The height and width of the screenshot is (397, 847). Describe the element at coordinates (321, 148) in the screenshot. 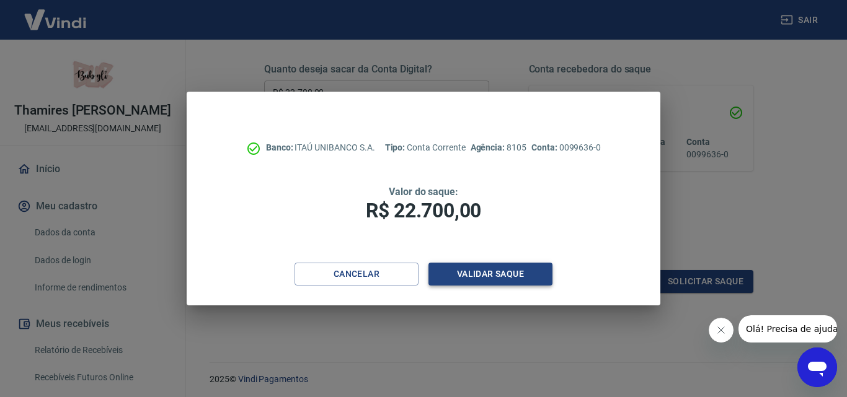

I see `p: ITAÚ UNIBANCO S.A.` at that location.